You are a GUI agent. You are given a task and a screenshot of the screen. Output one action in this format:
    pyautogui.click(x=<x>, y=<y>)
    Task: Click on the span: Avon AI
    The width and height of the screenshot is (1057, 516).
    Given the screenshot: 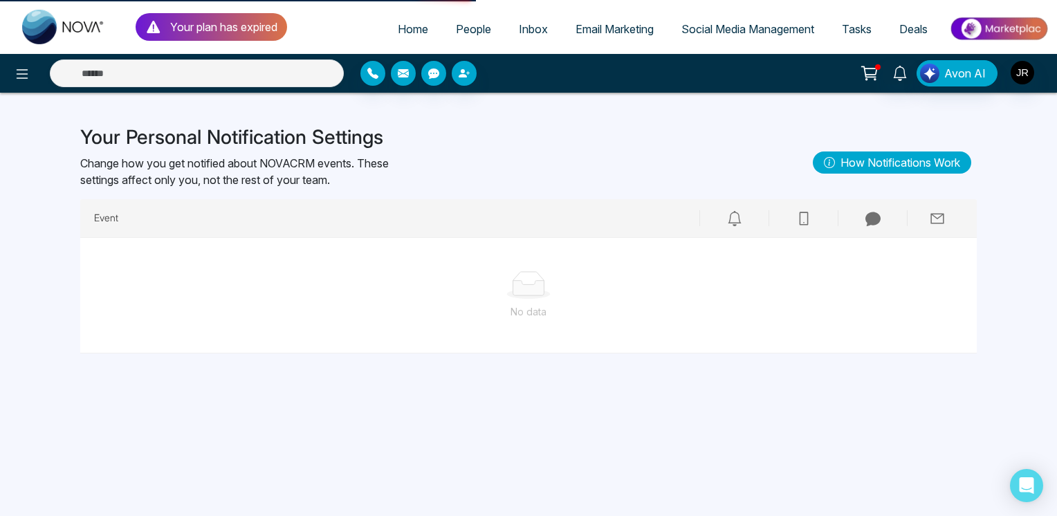 What is the action you would take?
    pyautogui.click(x=965, y=73)
    